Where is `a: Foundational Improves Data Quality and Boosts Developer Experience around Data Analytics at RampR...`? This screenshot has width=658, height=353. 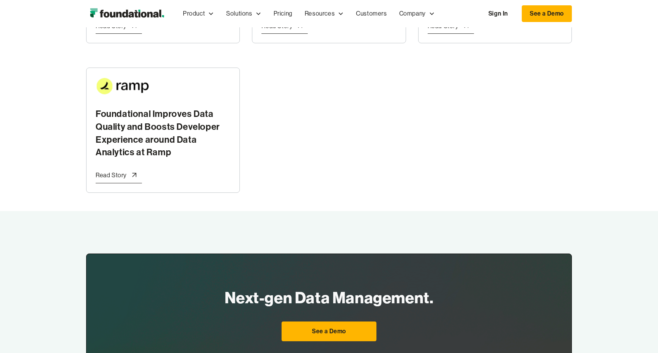
a: Foundational Improves Data Quality and Boosts Developer Experience around Data Analytics at RampR... is located at coordinates (163, 130).